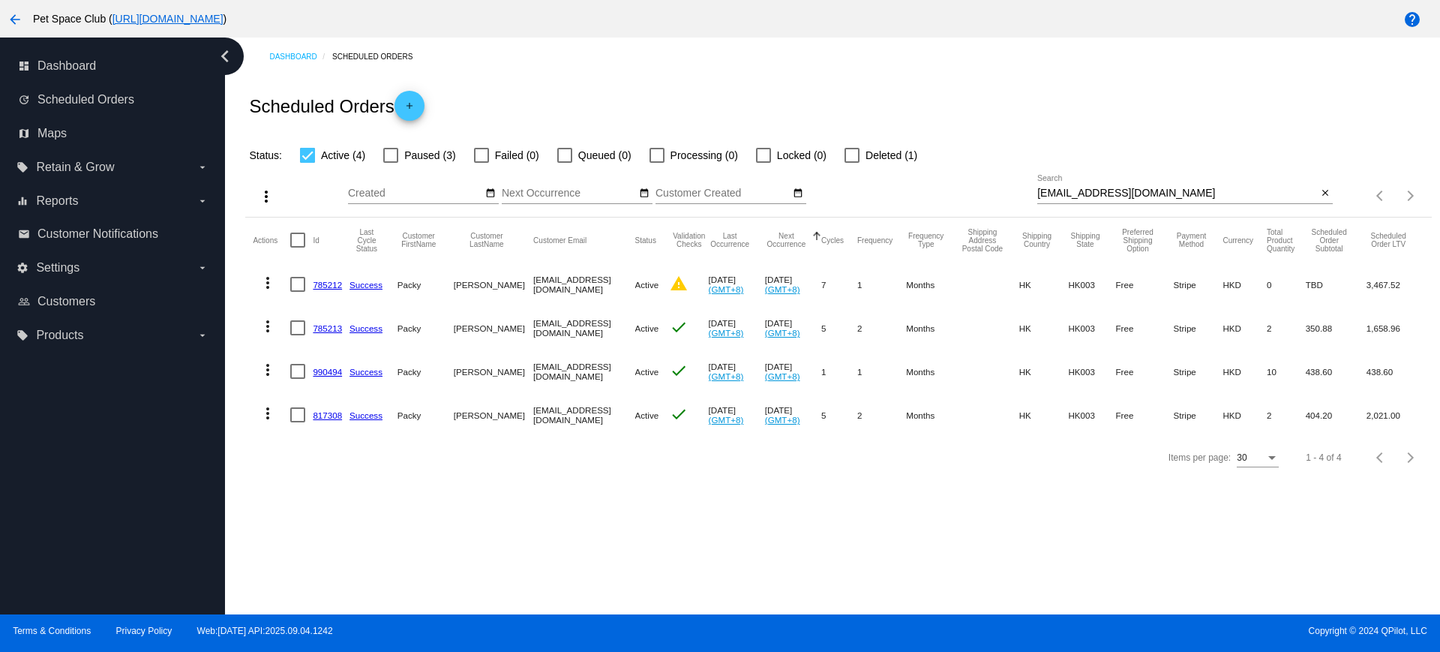  I want to click on span: Scheduled Orders, so click(85, 100).